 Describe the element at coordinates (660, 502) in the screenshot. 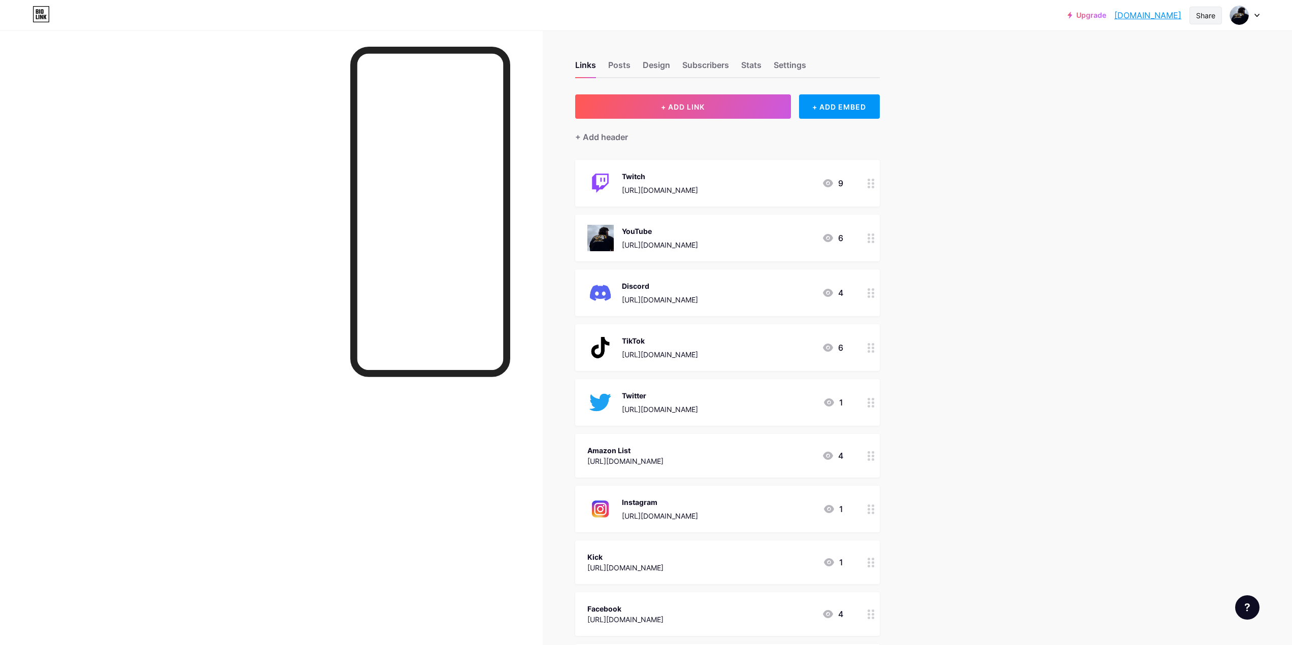

I see `div: Instagram` at that location.